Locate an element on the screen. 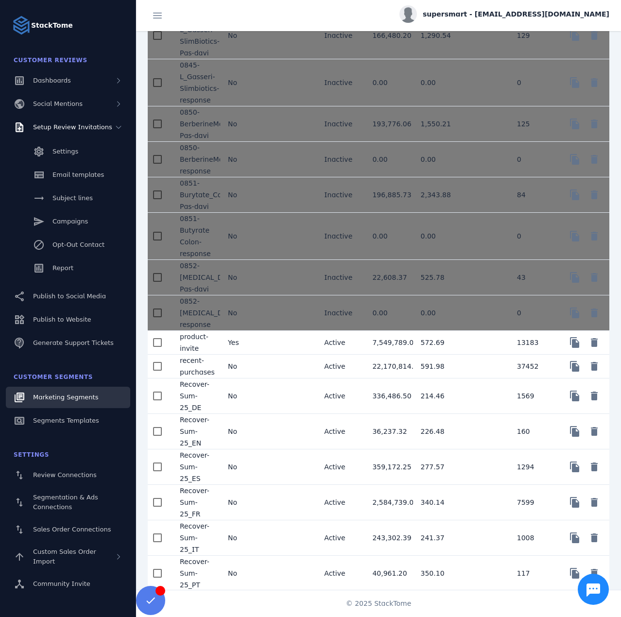 Image resolution: width=621 pixels, height=617 pixels. mat-cell: 7,549,789.00 is located at coordinates (388, 343).